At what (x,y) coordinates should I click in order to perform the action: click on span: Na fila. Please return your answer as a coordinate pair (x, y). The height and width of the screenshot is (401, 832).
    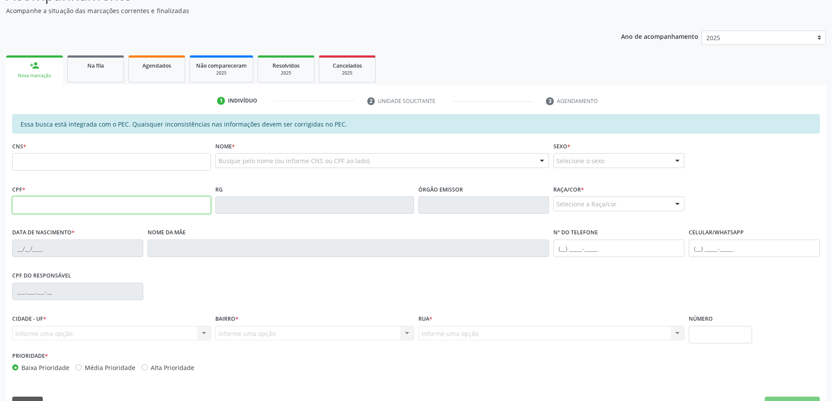
    Looking at the image, I should click on (96, 66).